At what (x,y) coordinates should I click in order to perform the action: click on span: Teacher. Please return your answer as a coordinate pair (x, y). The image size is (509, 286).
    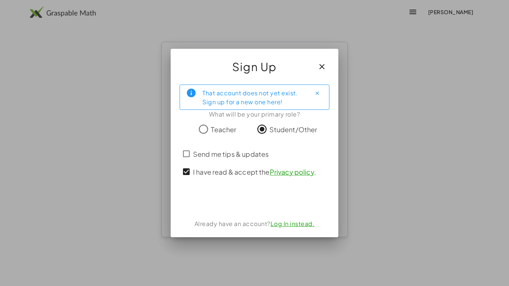
    Looking at the image, I should click on (224, 129).